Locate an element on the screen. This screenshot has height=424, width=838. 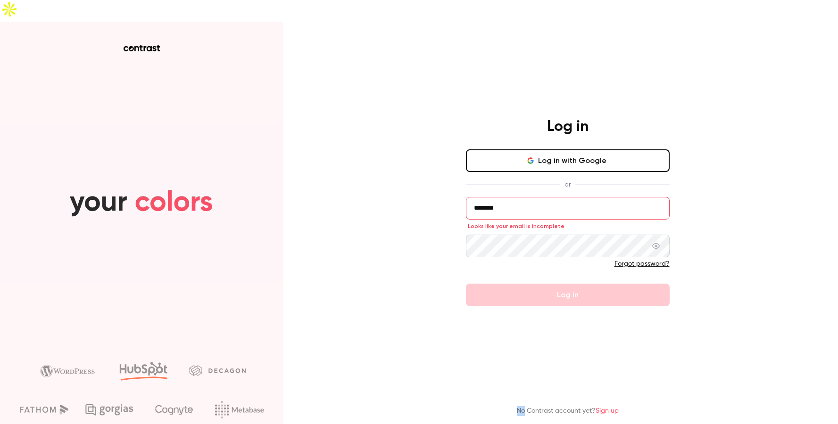
a: Forgot password? is located at coordinates (642, 264).